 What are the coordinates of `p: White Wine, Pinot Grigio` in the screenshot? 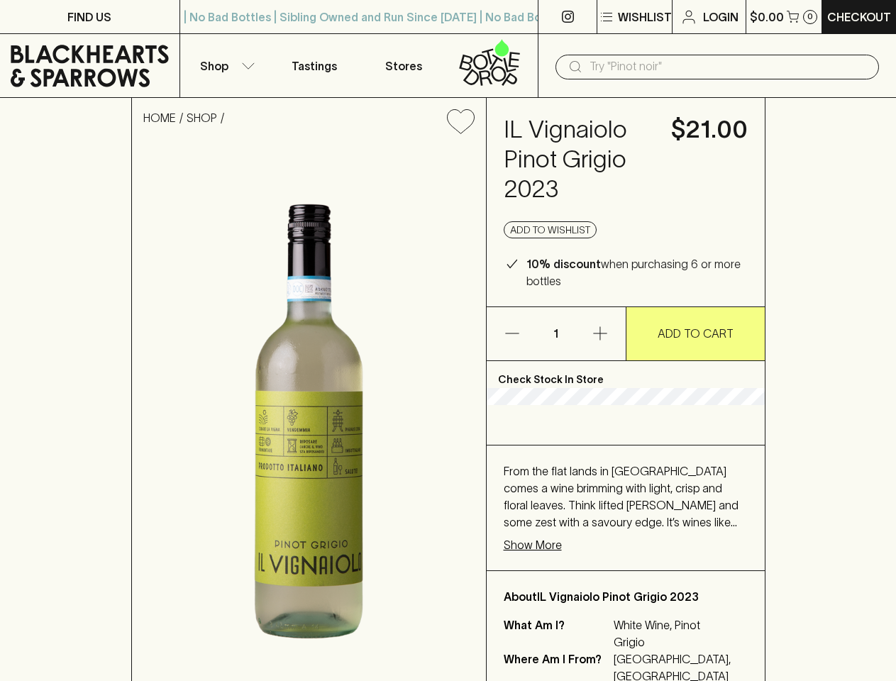 It's located at (672, 634).